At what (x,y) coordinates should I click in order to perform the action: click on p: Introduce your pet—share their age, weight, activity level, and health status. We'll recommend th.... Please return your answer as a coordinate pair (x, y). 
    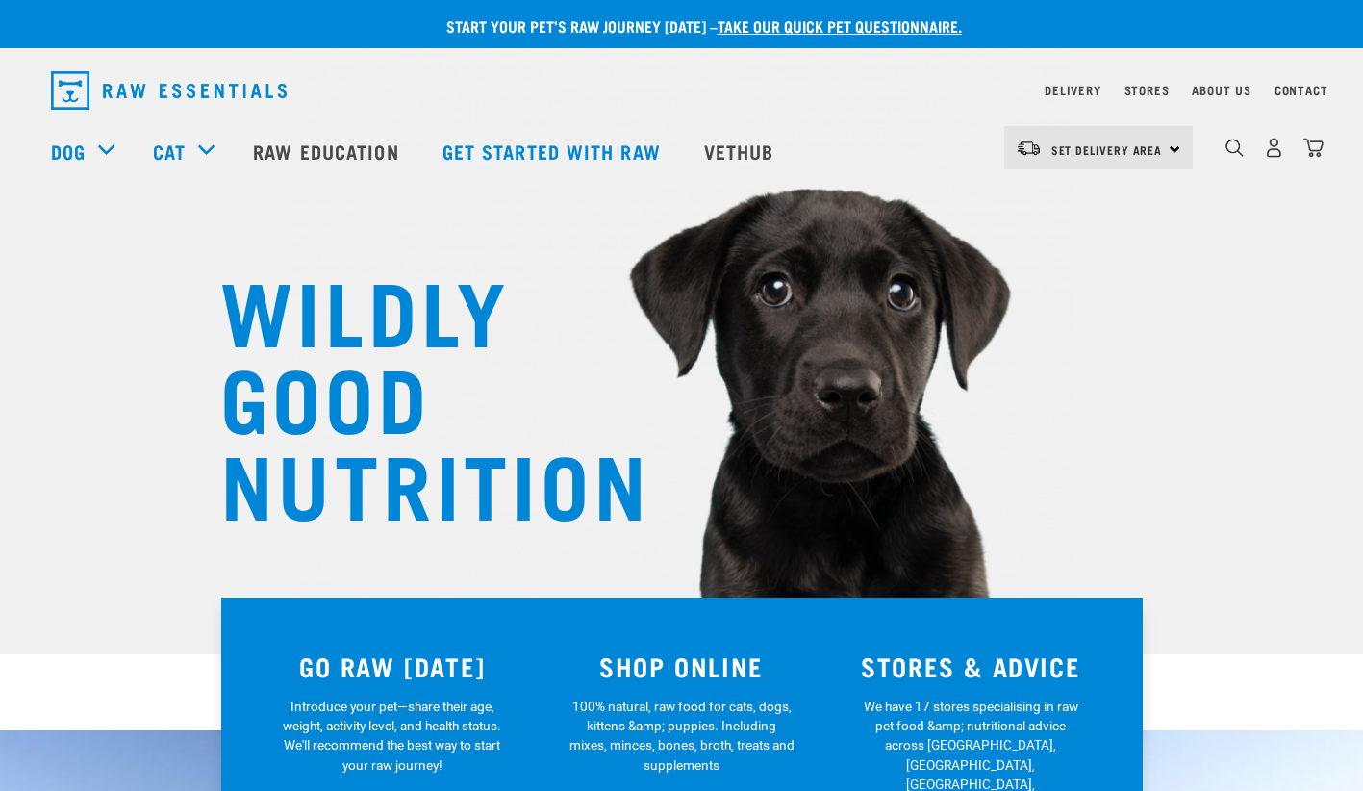
    Looking at the image, I should click on (392, 736).